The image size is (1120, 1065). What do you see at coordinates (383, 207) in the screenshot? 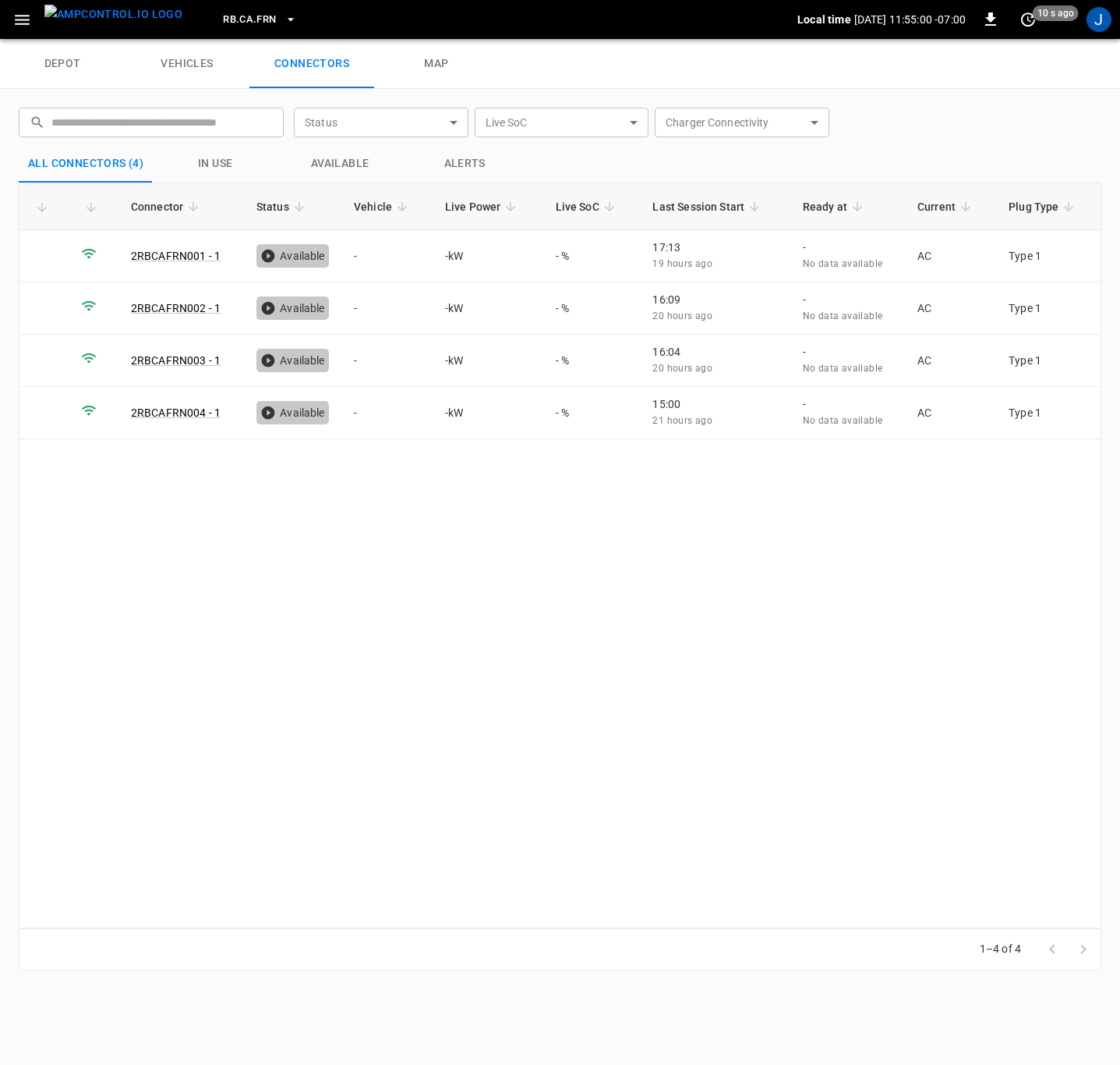
I see `span: Vehicle` at bounding box center [383, 207].